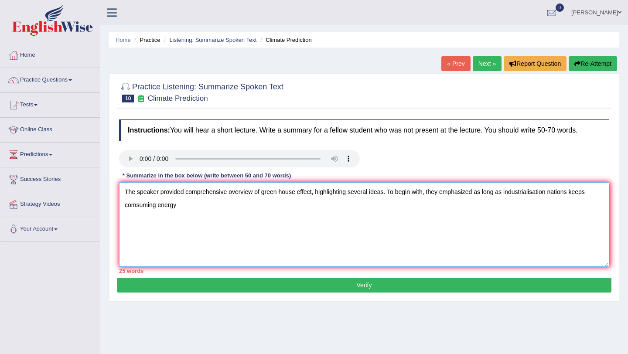  I want to click on button: Re-Attempt, so click(593, 64).